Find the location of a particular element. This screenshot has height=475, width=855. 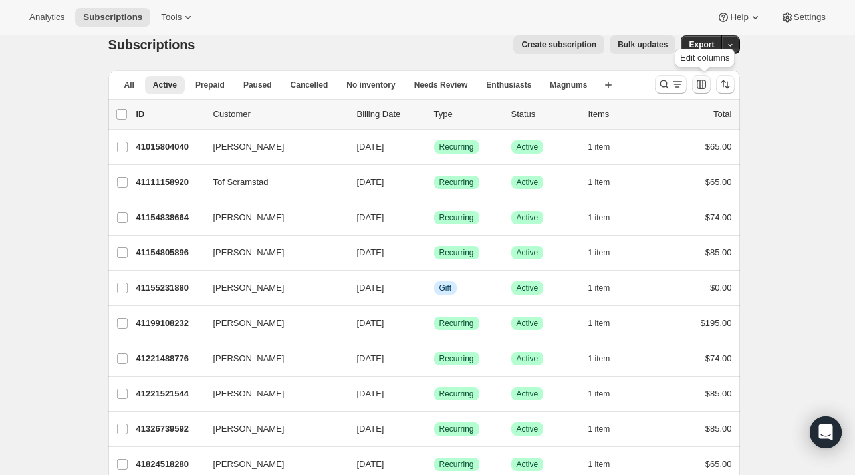

button: Tools is located at coordinates (178, 17).